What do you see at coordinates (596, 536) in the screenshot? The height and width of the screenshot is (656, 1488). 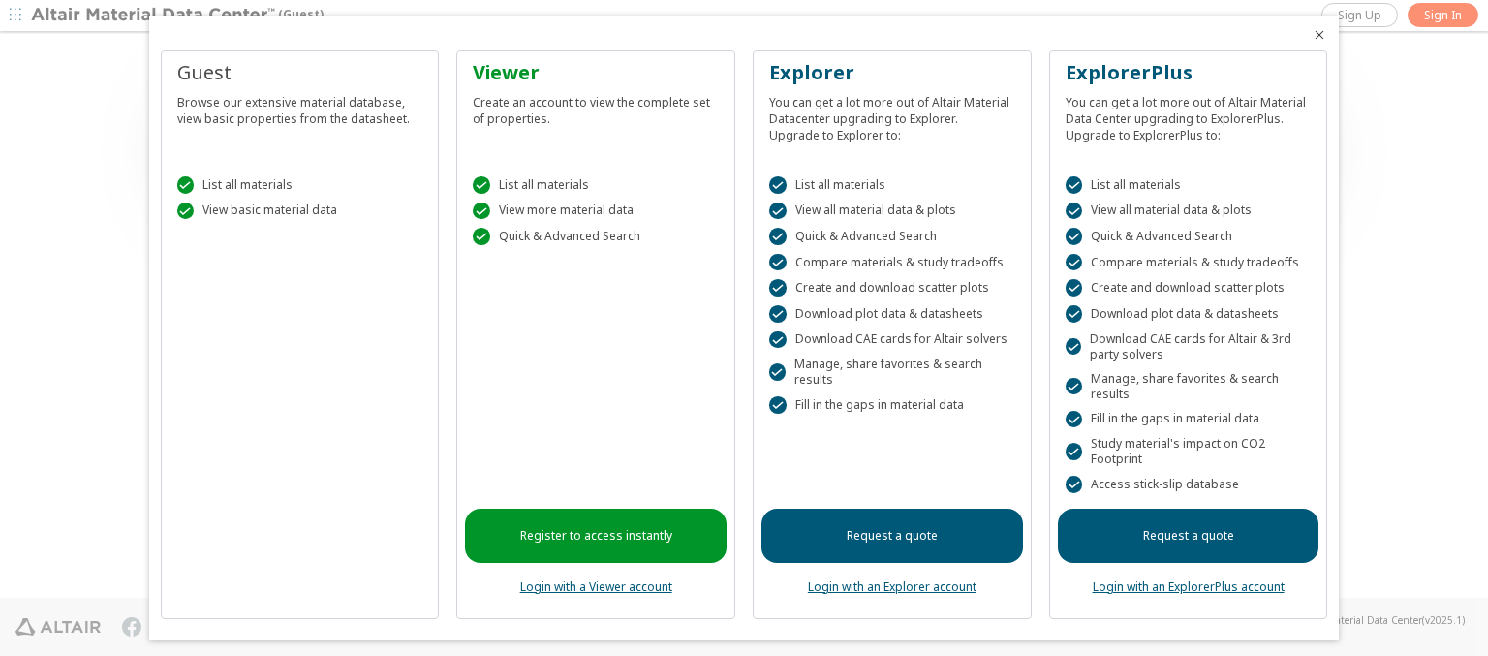 I see `a: Register to access instantly` at bounding box center [596, 536].